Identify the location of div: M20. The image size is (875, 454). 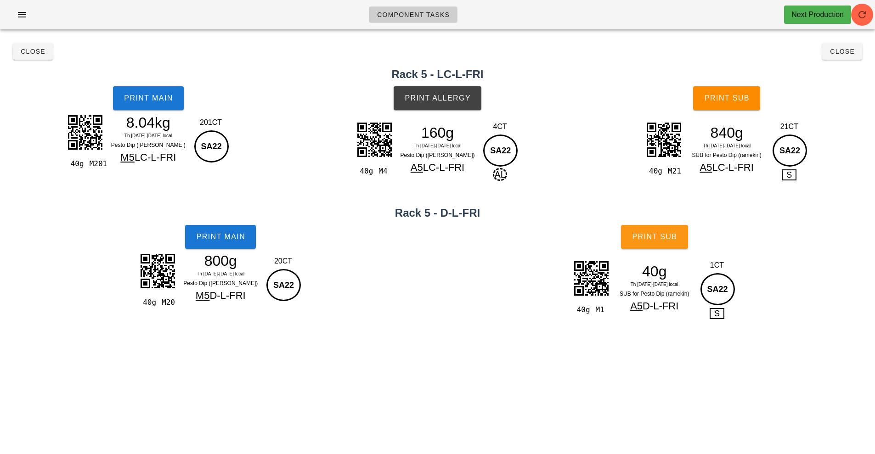
(167, 303).